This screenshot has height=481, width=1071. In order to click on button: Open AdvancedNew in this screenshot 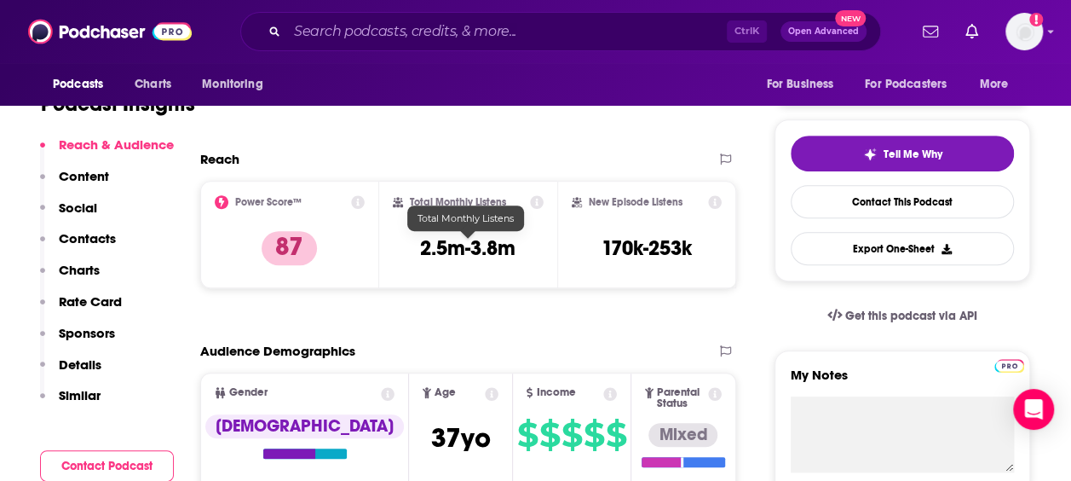, I will do `click(823, 32)`.